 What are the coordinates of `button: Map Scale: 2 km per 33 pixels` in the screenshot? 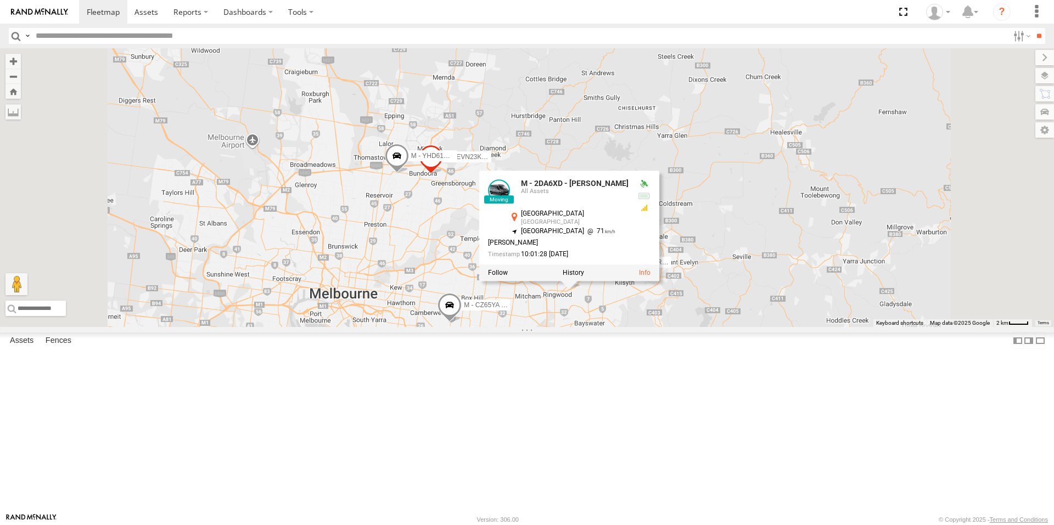 It's located at (1013, 323).